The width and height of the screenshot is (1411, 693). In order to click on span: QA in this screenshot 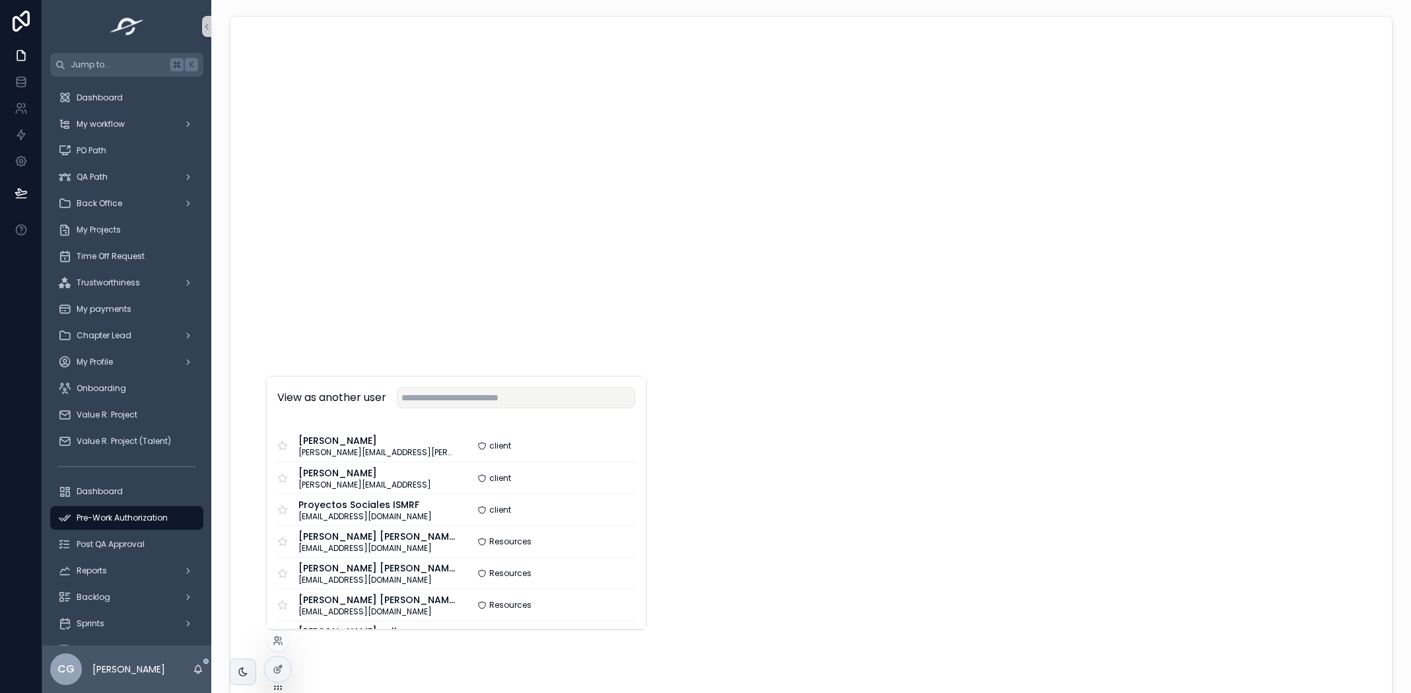, I will do `click(82, 650)`.